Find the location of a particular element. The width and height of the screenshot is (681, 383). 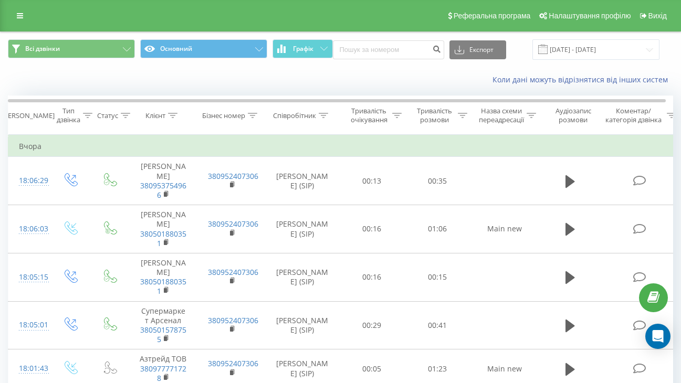

input: Пошук за номером is located at coordinates (388, 50).